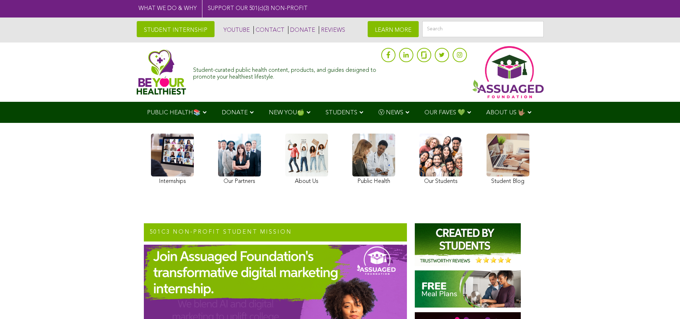 The height and width of the screenshot is (319, 680). What do you see at coordinates (468, 289) in the screenshot?
I see `img: Homepage-Free-Meal-Plans-Assuaged` at bounding box center [468, 289].